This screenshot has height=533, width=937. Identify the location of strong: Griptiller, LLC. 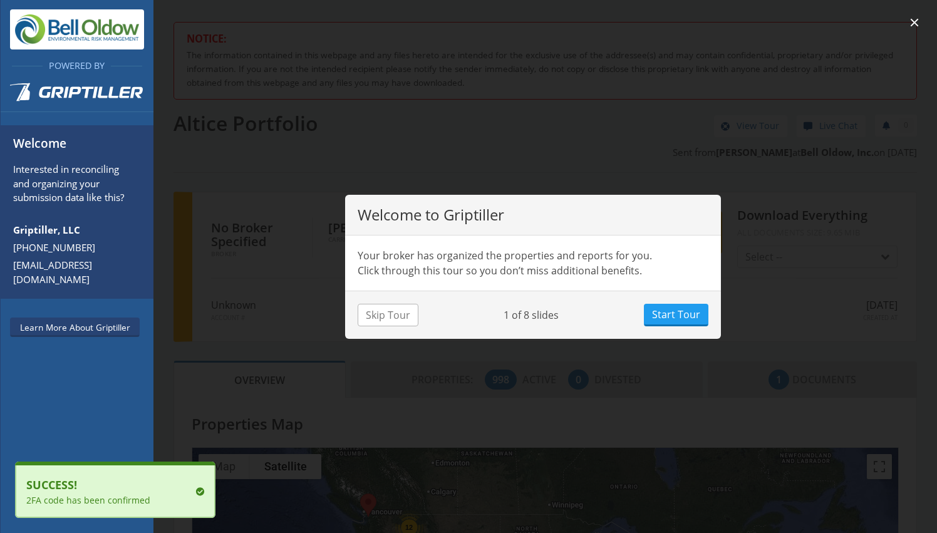
(46, 230).